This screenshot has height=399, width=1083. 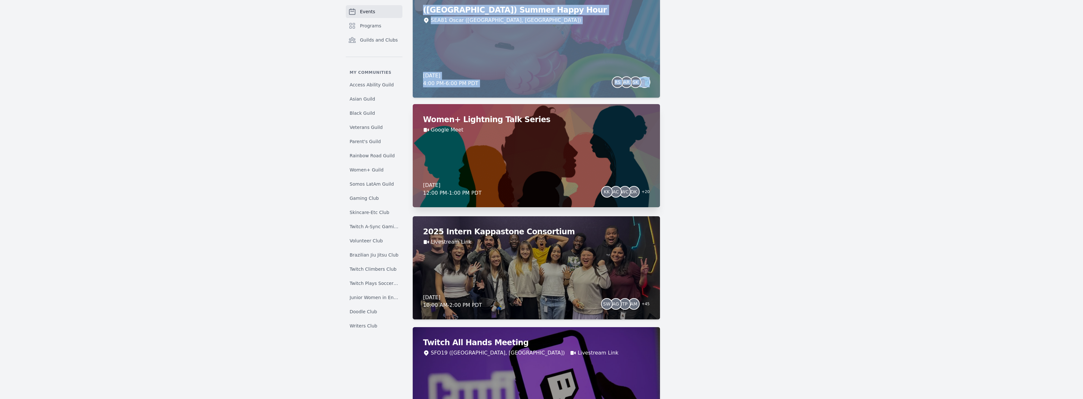 I want to click on a: Twitch A-Sync Gaming (TAG) Club, so click(x=374, y=226).